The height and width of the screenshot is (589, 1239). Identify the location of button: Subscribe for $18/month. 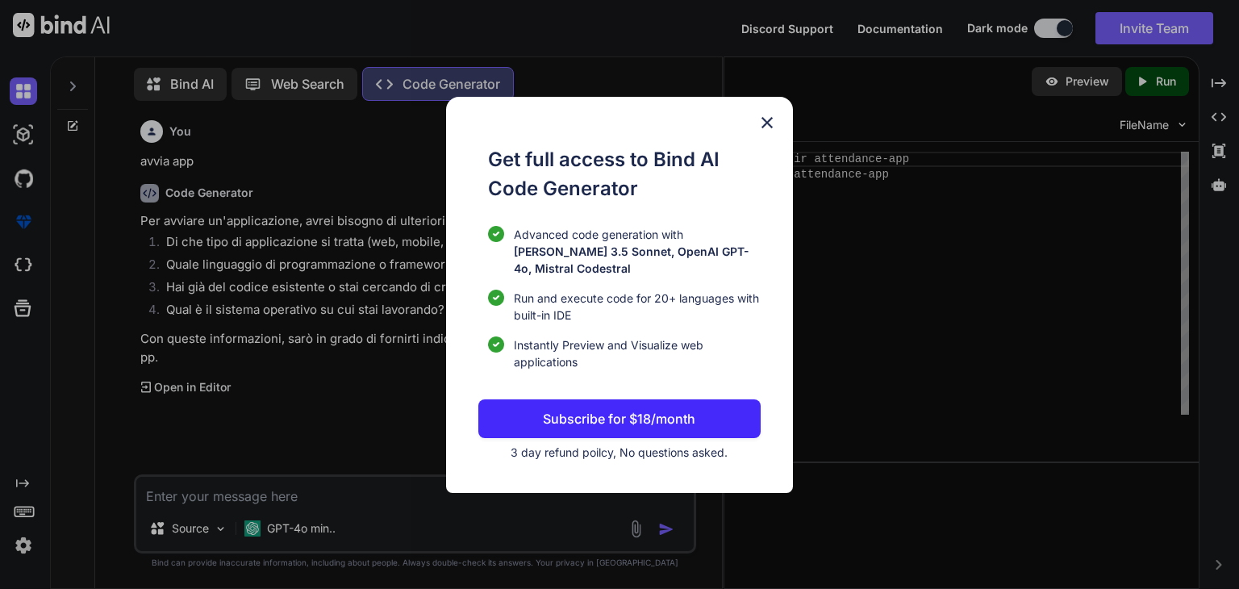
(620, 419).